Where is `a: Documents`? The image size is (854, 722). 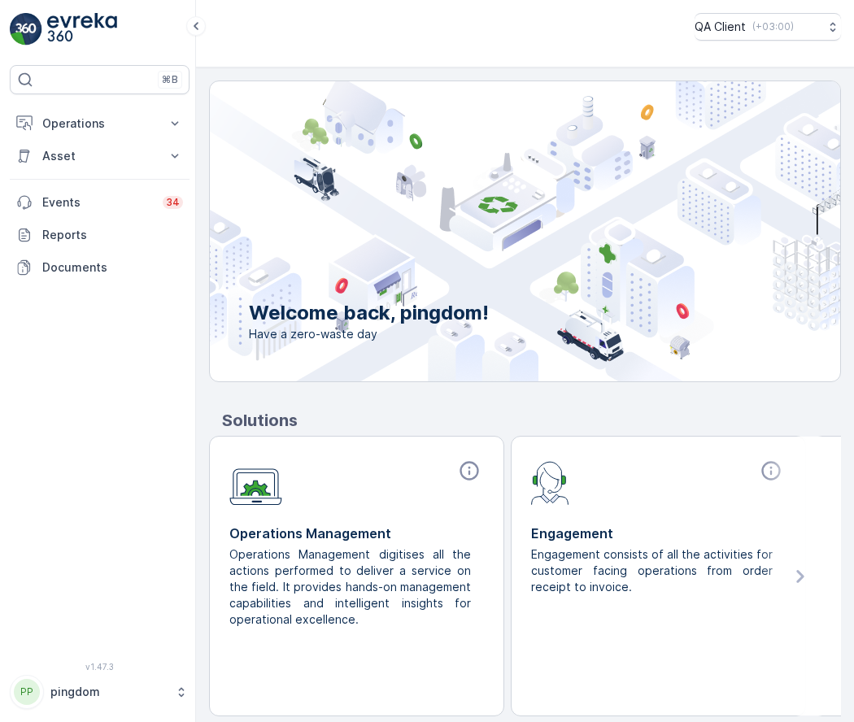
a: Documents is located at coordinates (99, 268).